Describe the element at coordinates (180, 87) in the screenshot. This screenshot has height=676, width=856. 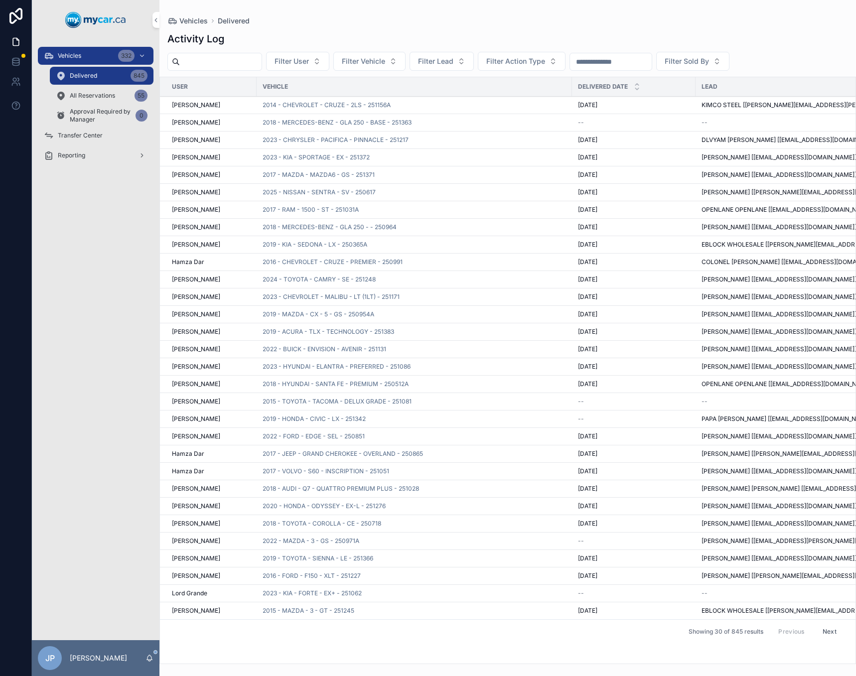
I see `span: User` at that location.